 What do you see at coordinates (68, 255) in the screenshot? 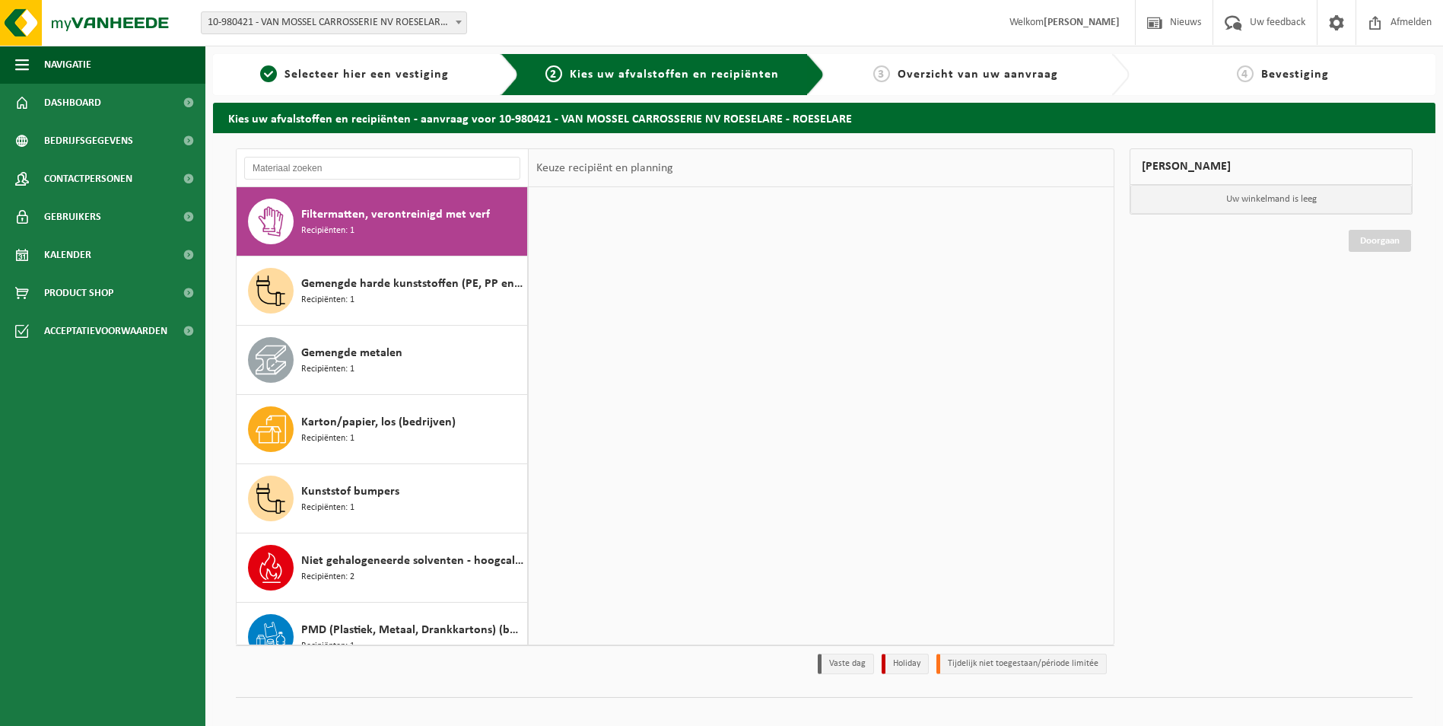
I see `span: Kalender` at bounding box center [68, 255].